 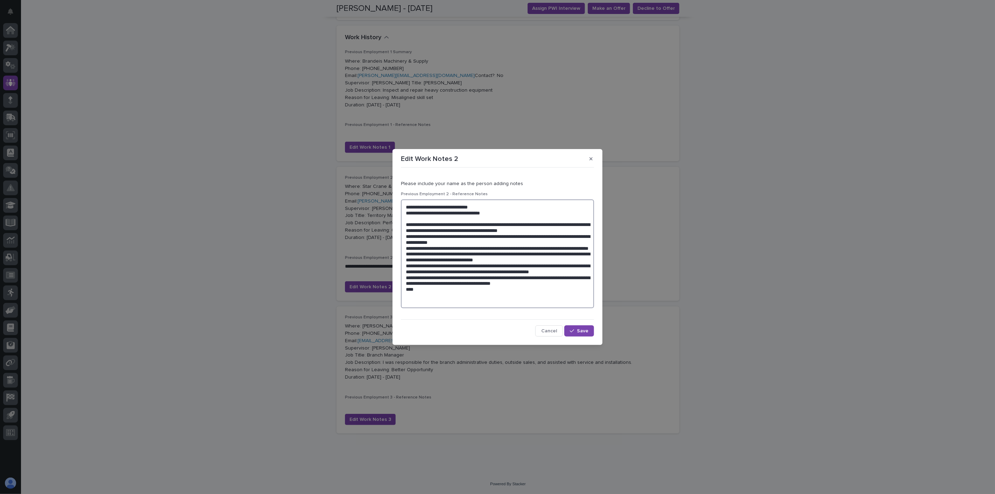 What do you see at coordinates (549, 331) in the screenshot?
I see `button: Cancel` at bounding box center [549, 331].